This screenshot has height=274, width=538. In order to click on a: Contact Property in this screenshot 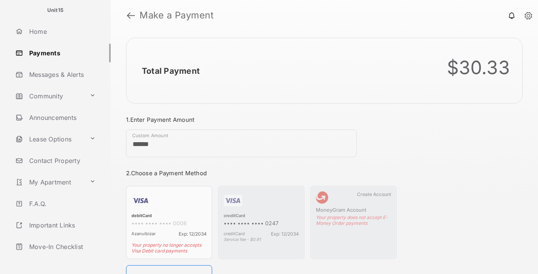, I will do `click(62, 161)`.